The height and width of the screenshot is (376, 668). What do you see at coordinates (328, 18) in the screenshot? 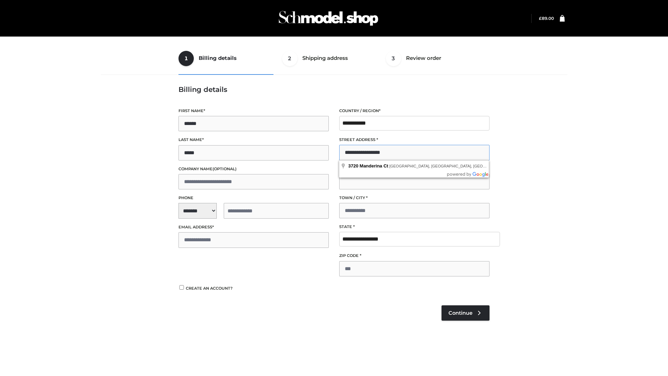
I see `img: Schmodel Admin 964` at bounding box center [328, 18].